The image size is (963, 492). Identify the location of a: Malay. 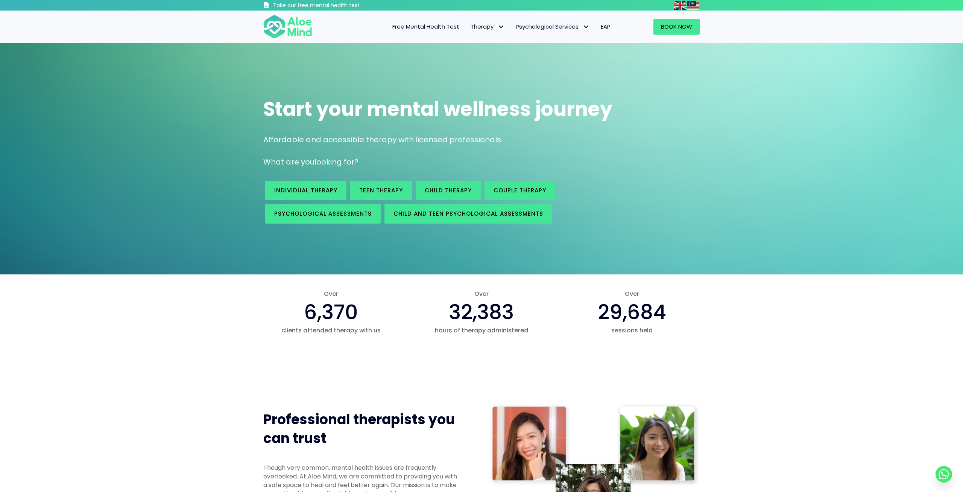
(694, 5).